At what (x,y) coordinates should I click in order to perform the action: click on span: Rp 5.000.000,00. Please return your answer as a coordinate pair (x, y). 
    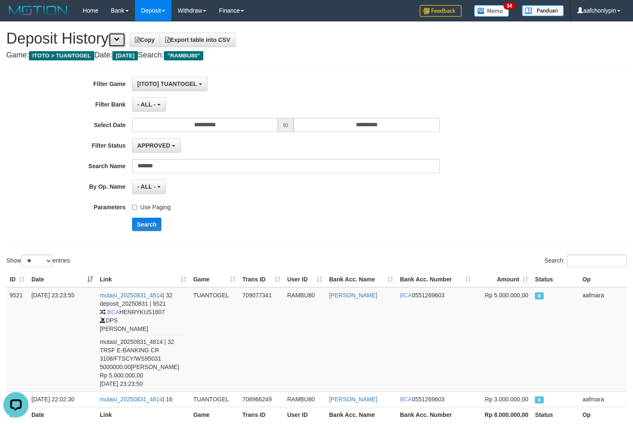
    Looking at the image, I should click on (507, 295).